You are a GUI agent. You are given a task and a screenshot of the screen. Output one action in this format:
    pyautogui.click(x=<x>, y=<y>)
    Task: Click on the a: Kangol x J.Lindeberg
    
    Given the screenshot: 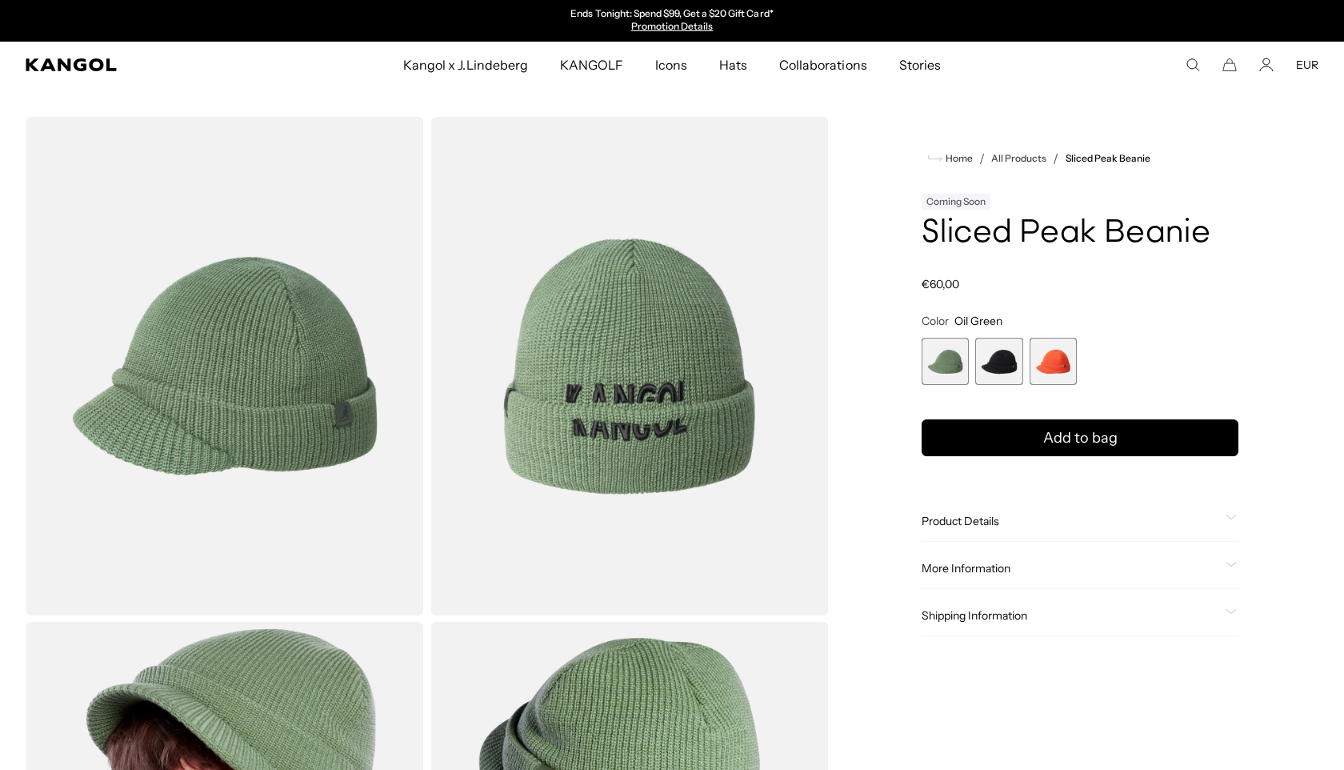 What is the action you would take?
    pyautogui.click(x=466, y=65)
    